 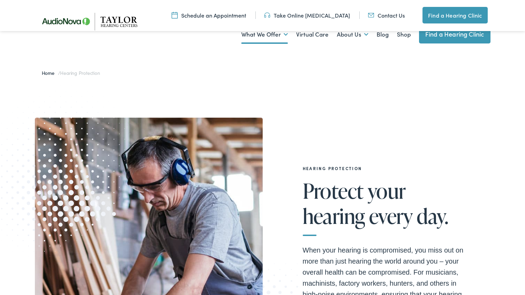 I want to click on a: Virtual Care, so click(x=312, y=34).